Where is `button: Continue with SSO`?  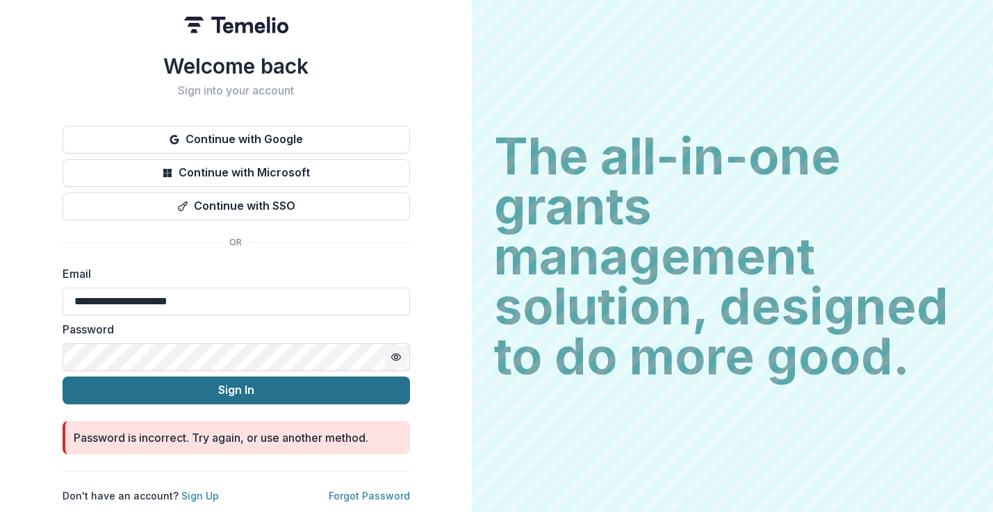 button: Continue with SSO is located at coordinates (236, 206).